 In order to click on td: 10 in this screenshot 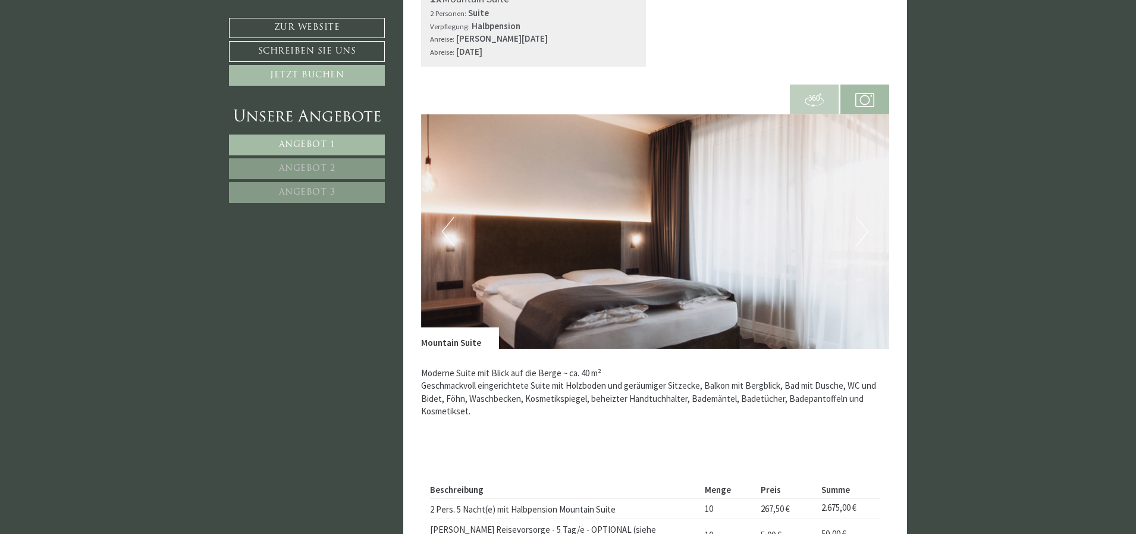, I will do `click(728, 508)`.